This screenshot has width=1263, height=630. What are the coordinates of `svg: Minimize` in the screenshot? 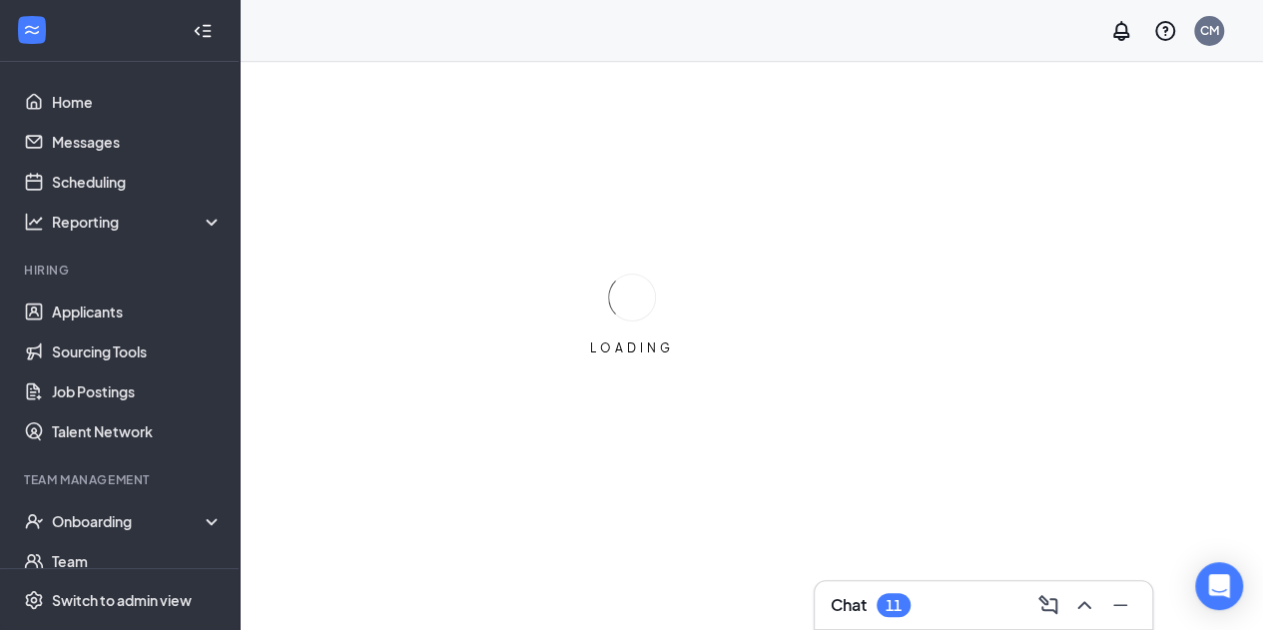 It's located at (1120, 605).